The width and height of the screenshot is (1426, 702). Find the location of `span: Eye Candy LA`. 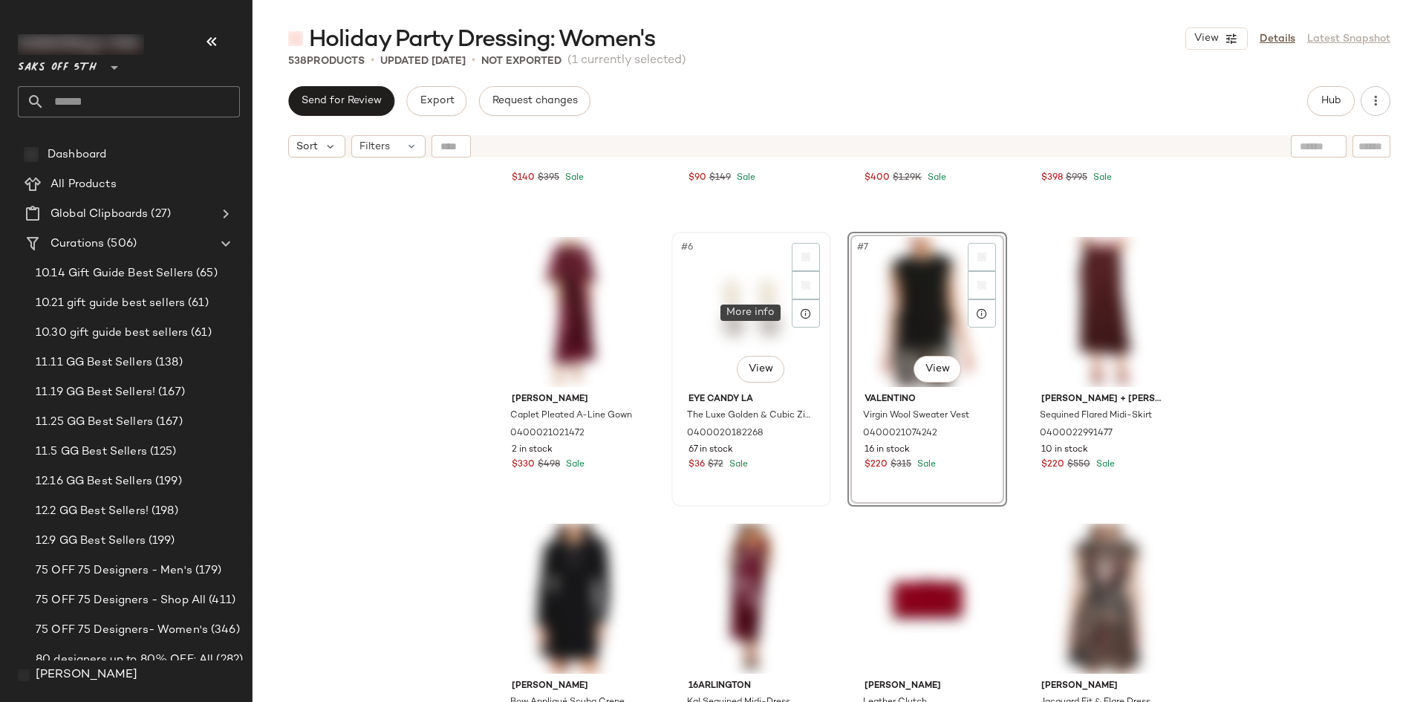

span: Eye Candy LA is located at coordinates (751, 400).